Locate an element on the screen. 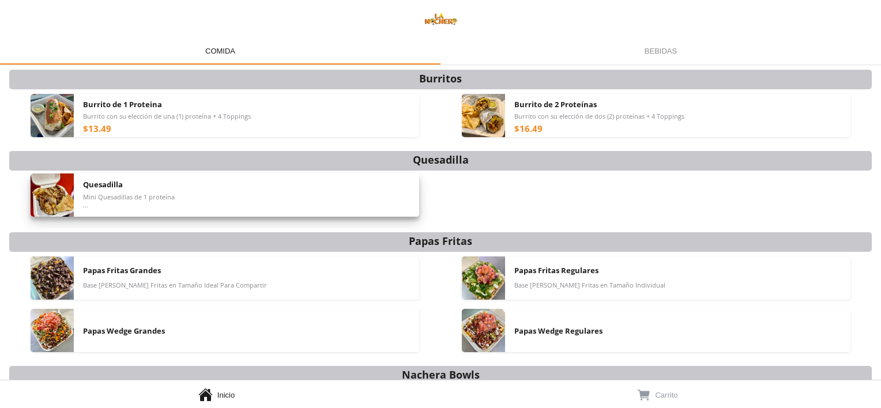 This screenshot has height=408, width=881. div: Burritos is located at coordinates (440, 78).